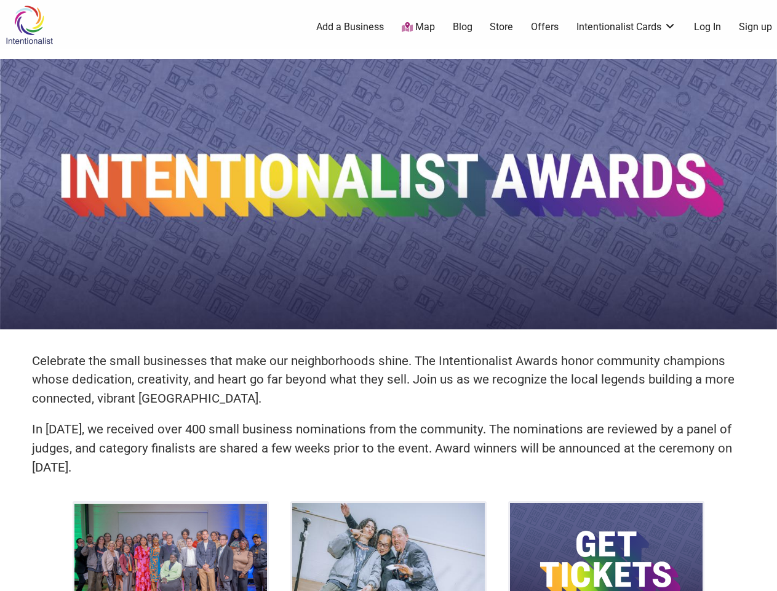 The width and height of the screenshot is (777, 591). I want to click on p: Celebrate the small businesses that make our neighborhoods shine. The Intentionalist Awards honor..., so click(389, 380).